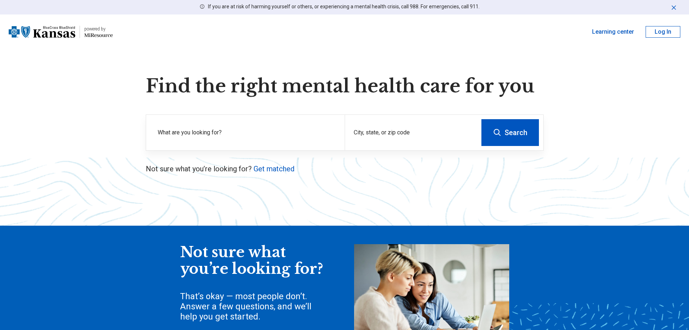  What do you see at coordinates (61, 32) in the screenshot?
I see `a: Blue Cross Blue Shield Kansaspowered by` at bounding box center [61, 32].